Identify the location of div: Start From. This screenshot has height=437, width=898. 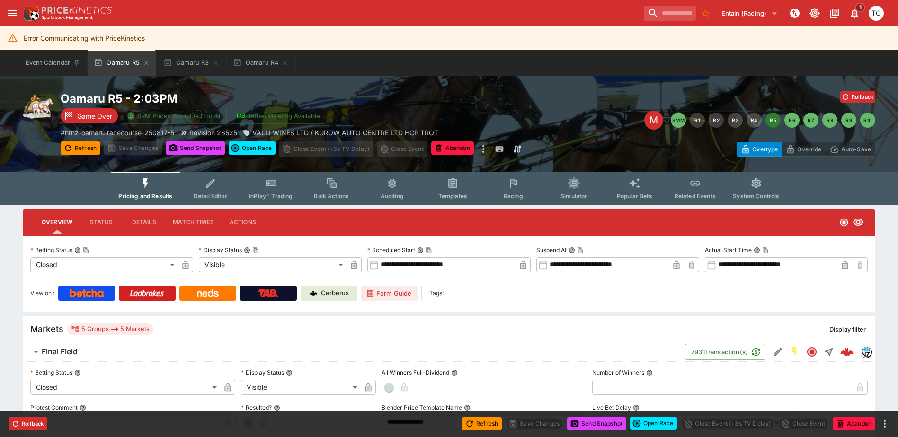
(805, 149).